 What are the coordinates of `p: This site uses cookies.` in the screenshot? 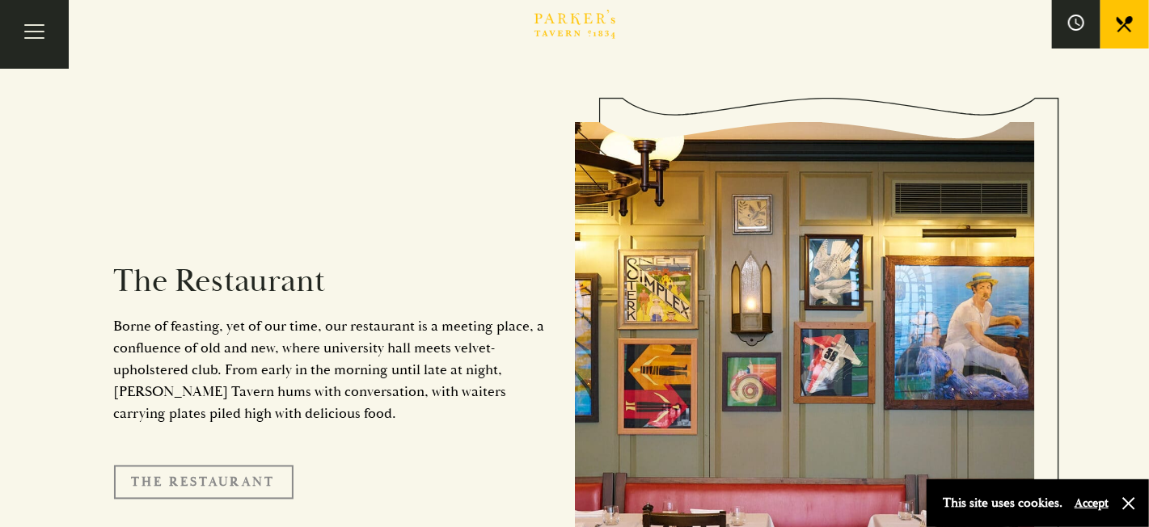 It's located at (1003, 503).